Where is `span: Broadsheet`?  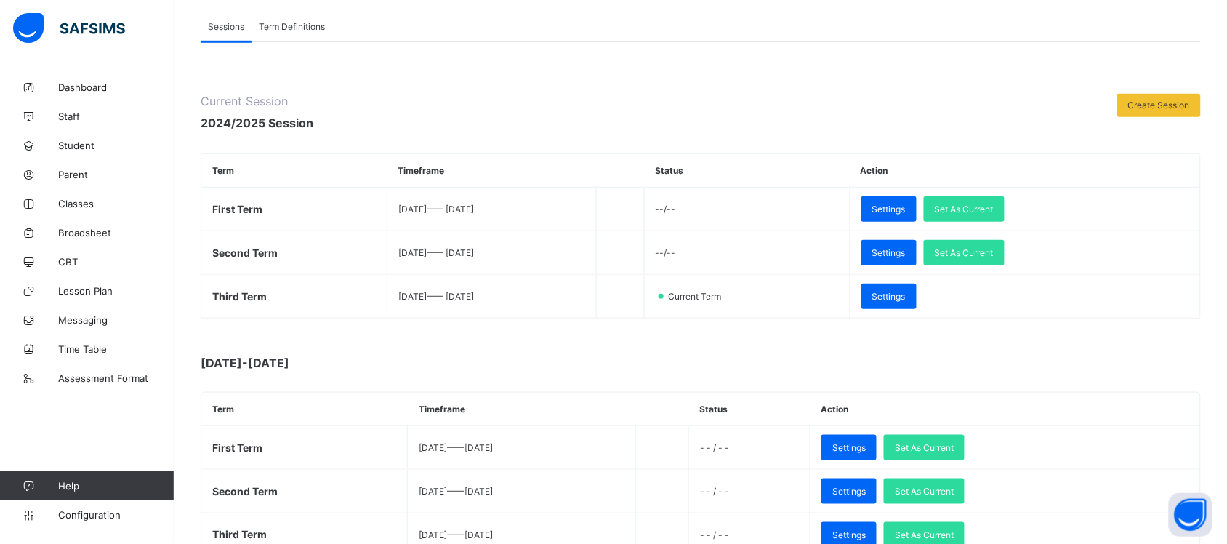 span: Broadsheet is located at coordinates (116, 233).